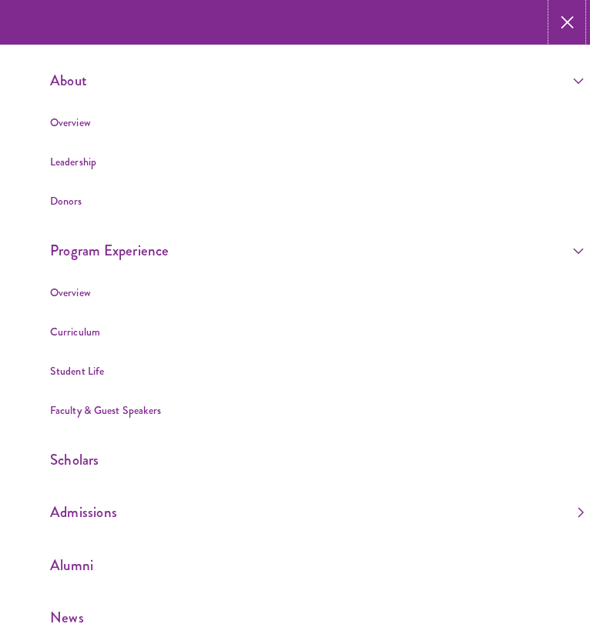  I want to click on a: Donors, so click(66, 201).